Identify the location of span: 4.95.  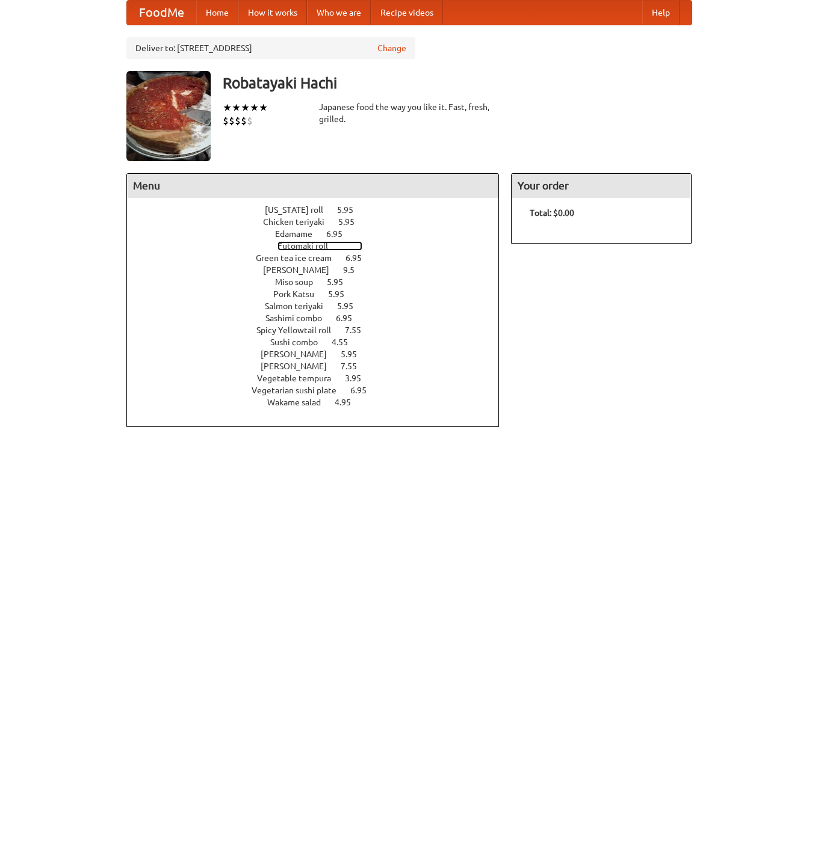
(348, 403).